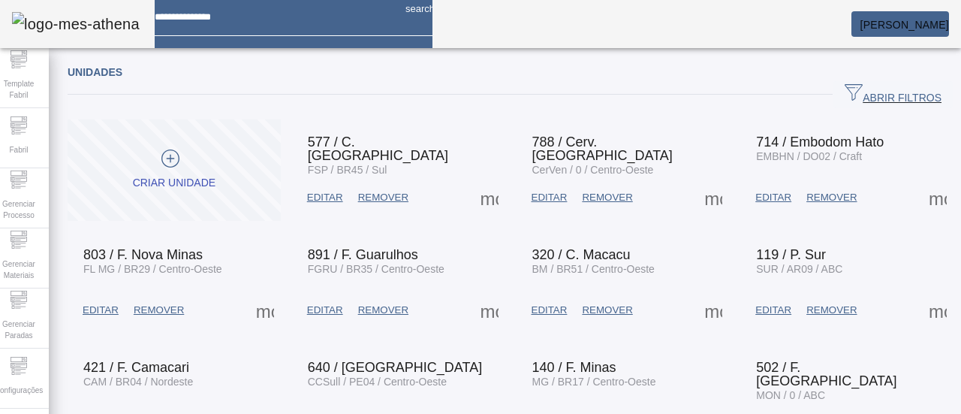  What do you see at coordinates (95, 72) in the screenshot?
I see `span: Unidades` at bounding box center [95, 72].